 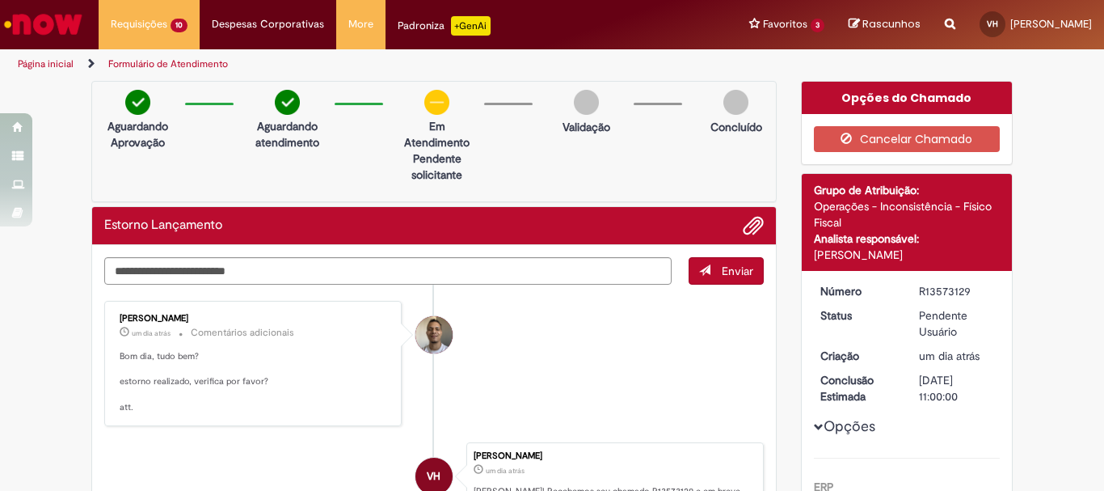 What do you see at coordinates (436, 102) in the screenshot?
I see `img: circle-minus.png` at bounding box center [436, 102].